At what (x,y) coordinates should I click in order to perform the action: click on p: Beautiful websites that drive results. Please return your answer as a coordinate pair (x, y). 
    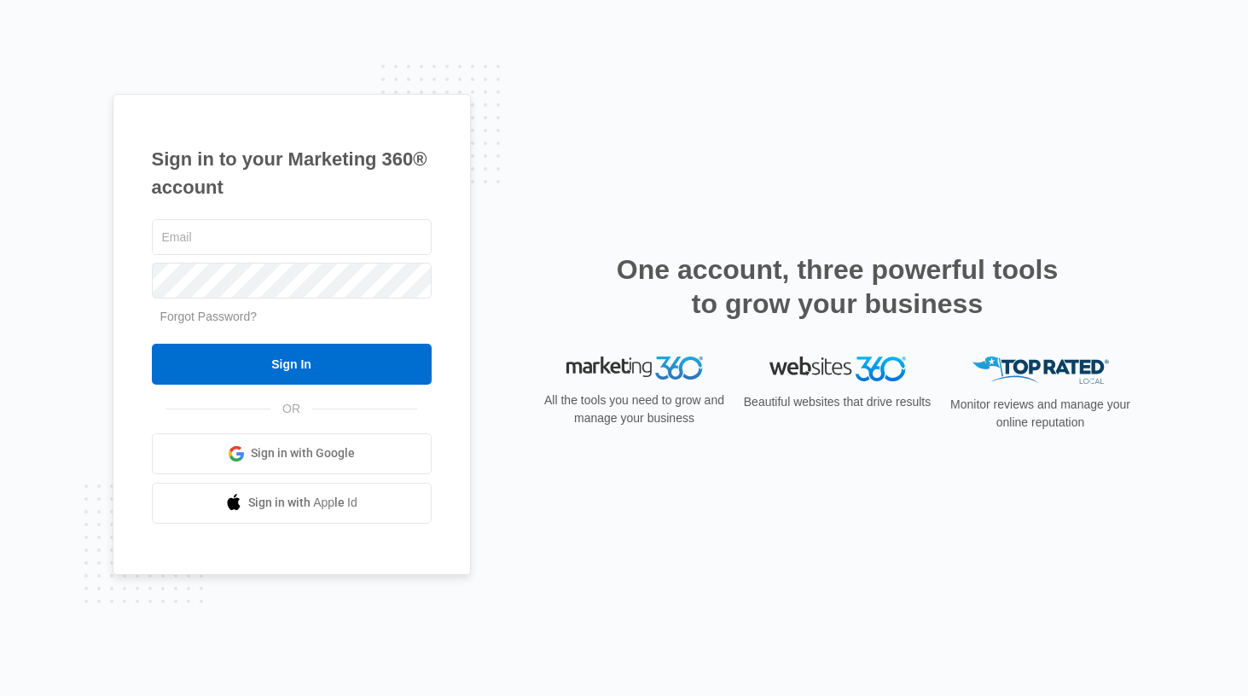
    Looking at the image, I should click on (838, 402).